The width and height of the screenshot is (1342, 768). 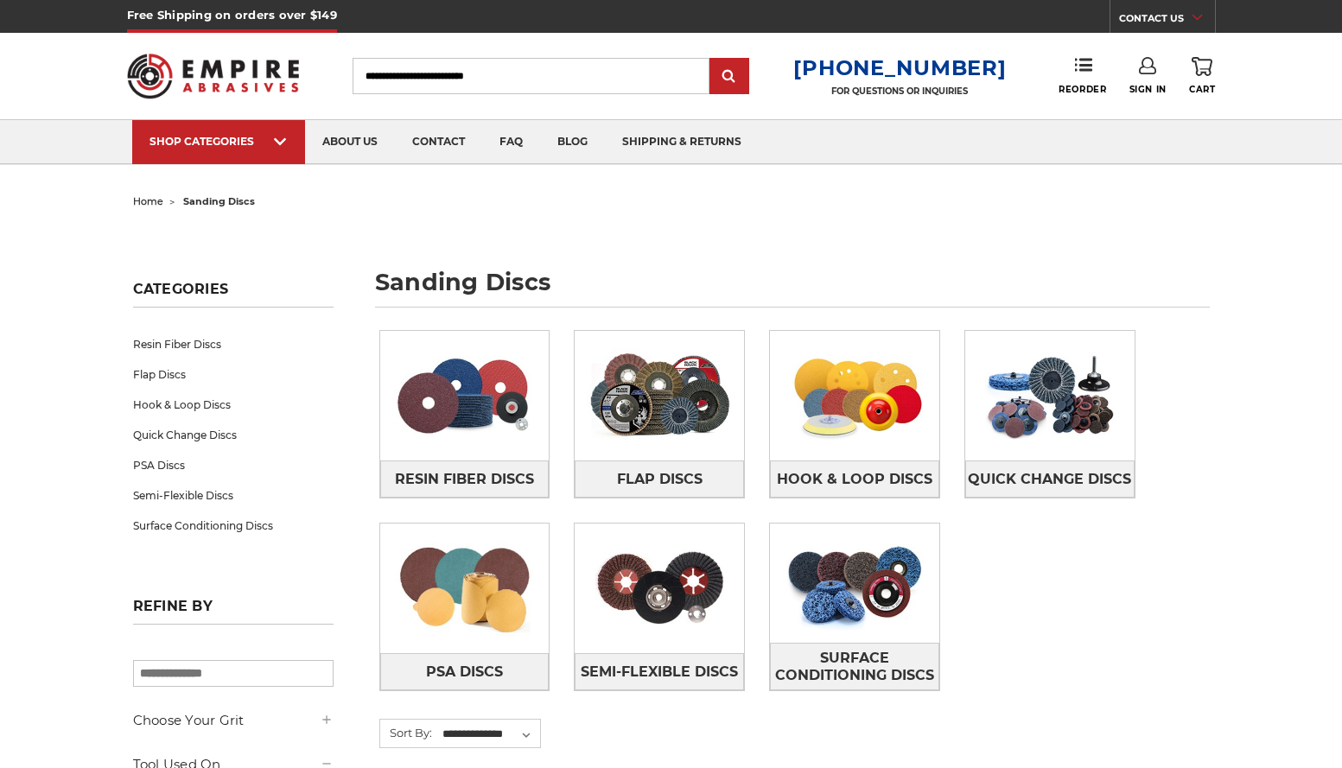 What do you see at coordinates (1167, 21) in the screenshot?
I see `a: CONTACT US` at bounding box center [1167, 21].